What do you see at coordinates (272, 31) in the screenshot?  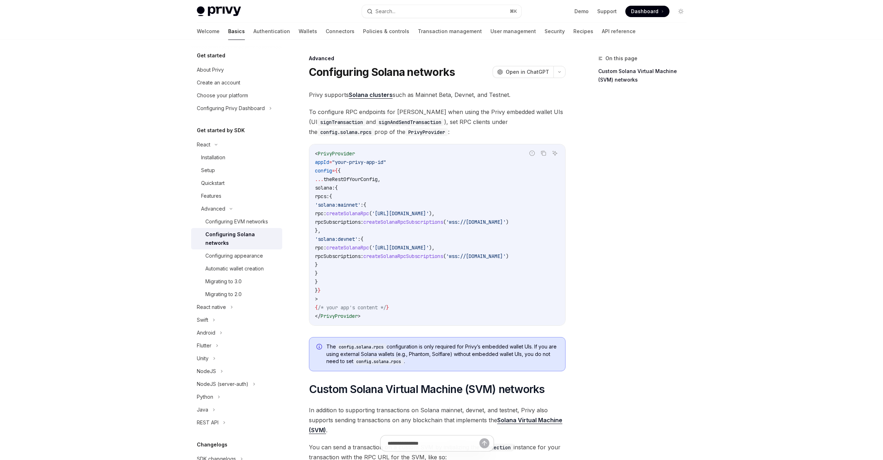 I see `a: Authentication` at bounding box center [272, 31].